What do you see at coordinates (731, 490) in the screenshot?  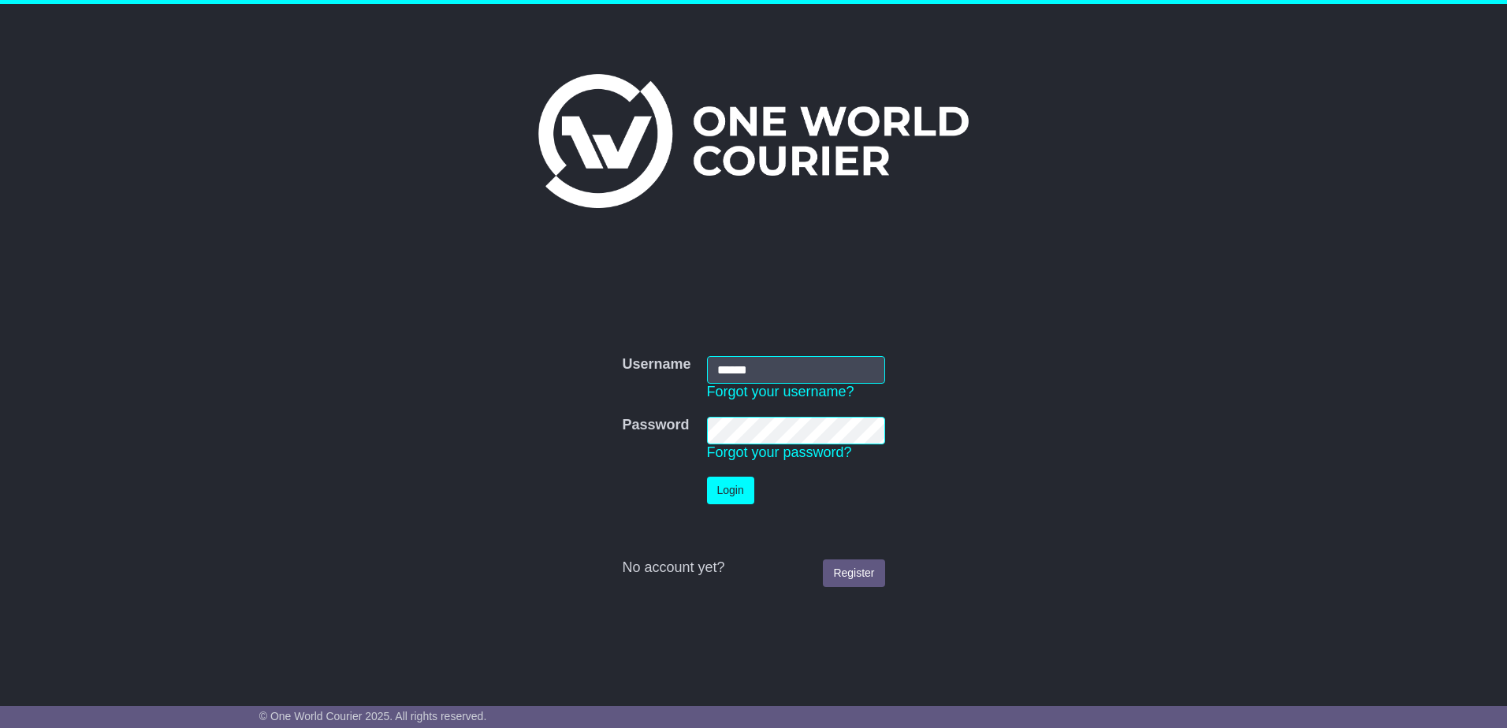 I see `button: Login` at bounding box center [731, 490].